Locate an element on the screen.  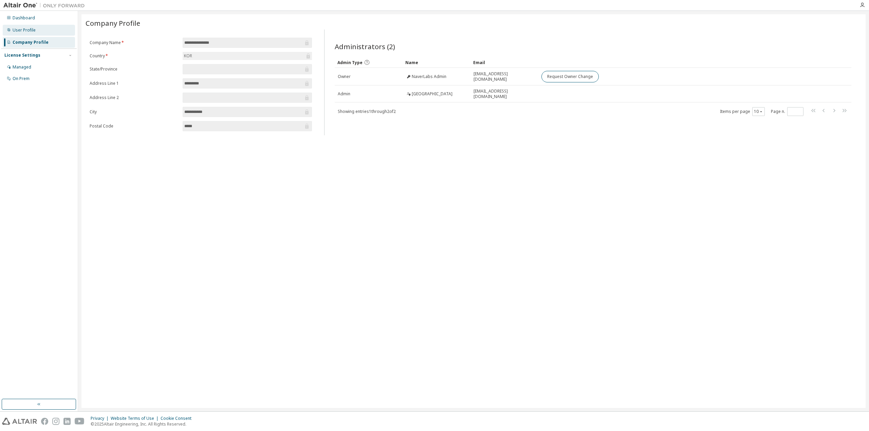
div: Cookie Consent is located at coordinates (178, 419).